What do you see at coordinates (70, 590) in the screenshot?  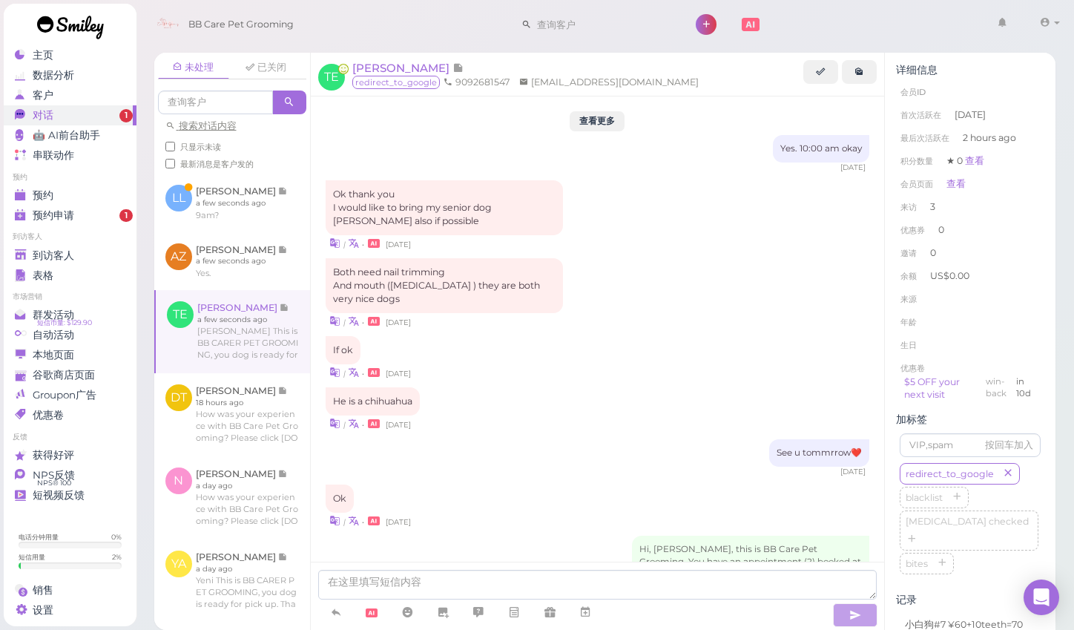 I see `a: 销售` at bounding box center [70, 590].